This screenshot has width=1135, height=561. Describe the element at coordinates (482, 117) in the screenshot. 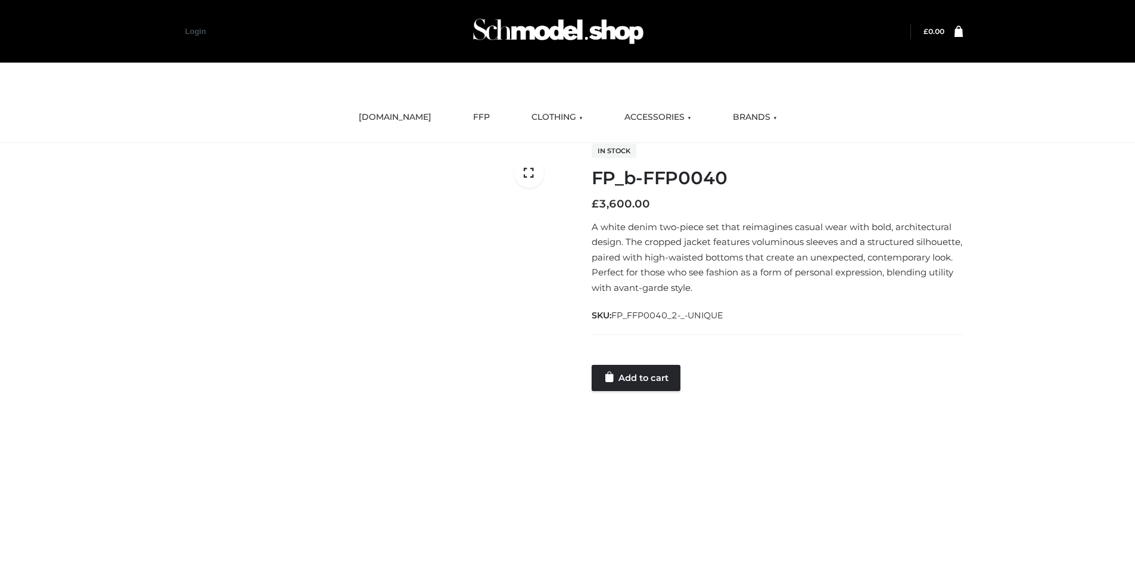

I see `a: FFP` at that location.